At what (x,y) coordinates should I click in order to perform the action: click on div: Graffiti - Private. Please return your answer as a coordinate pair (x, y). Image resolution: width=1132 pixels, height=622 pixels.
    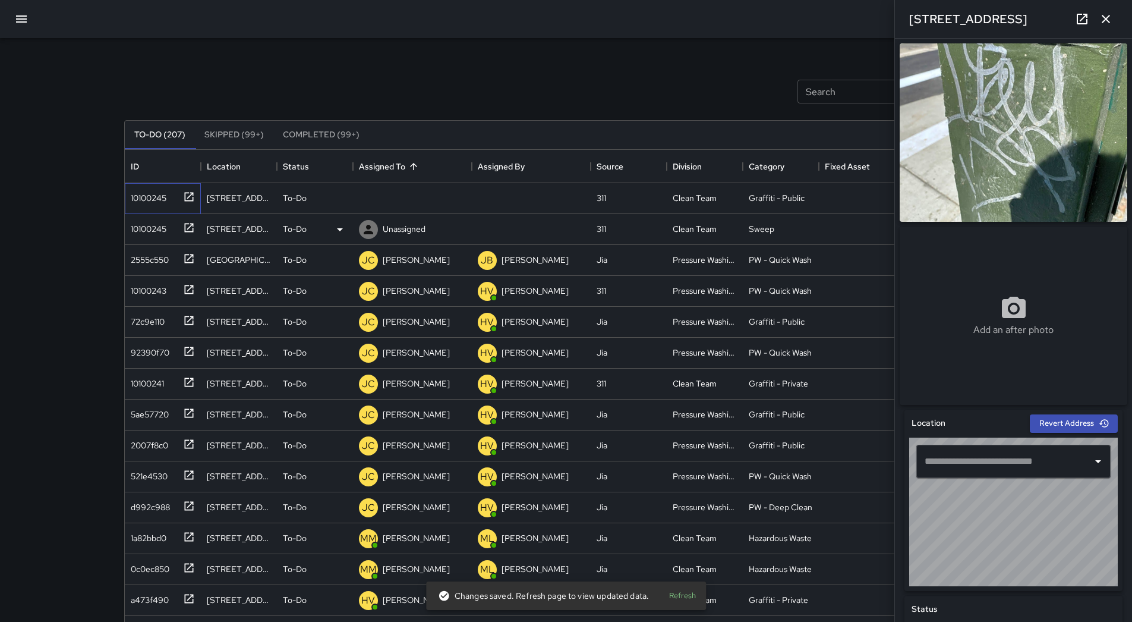
    Looking at the image, I should click on (778, 600).